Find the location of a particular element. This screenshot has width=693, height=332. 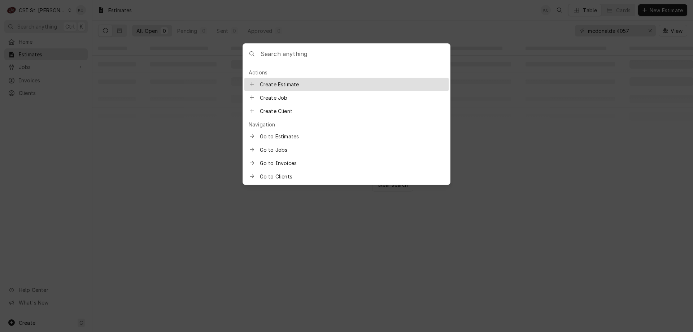

div: Actions is located at coordinates (347, 72).